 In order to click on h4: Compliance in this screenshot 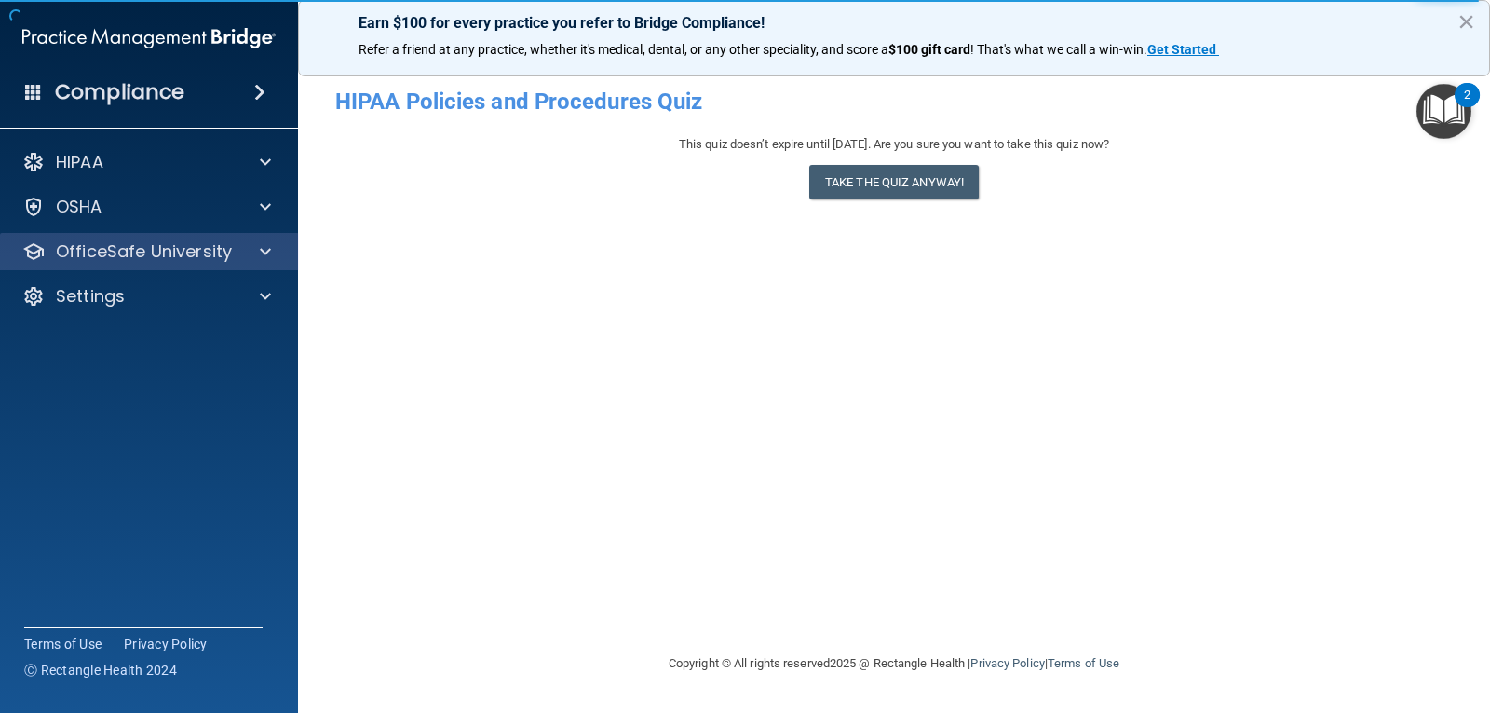, I will do `click(119, 92)`.